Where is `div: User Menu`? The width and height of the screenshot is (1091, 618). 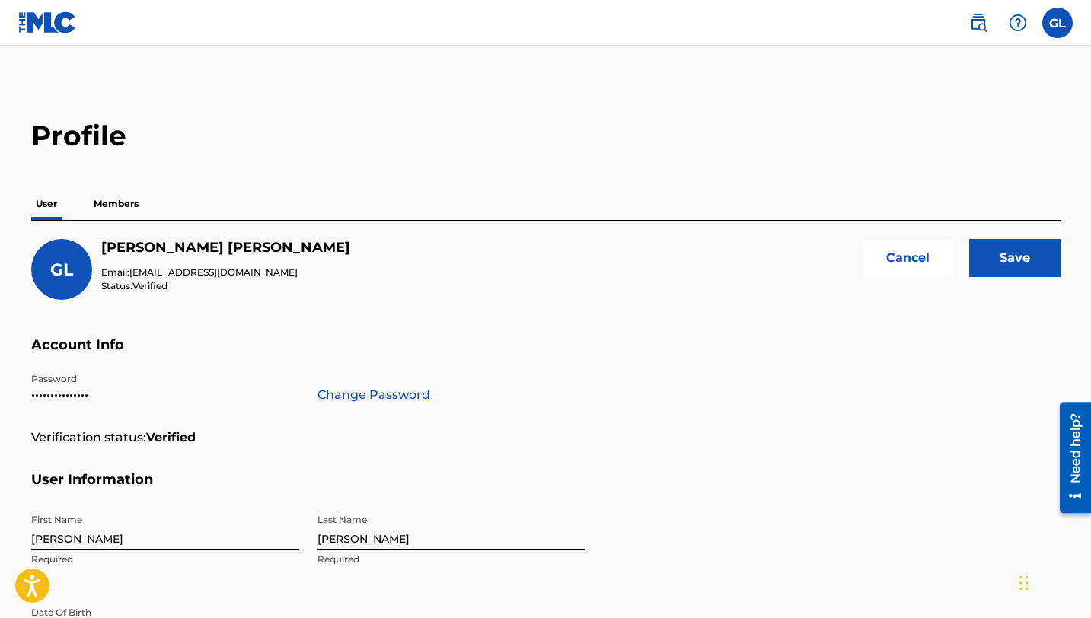 div: User Menu is located at coordinates (1057, 23).